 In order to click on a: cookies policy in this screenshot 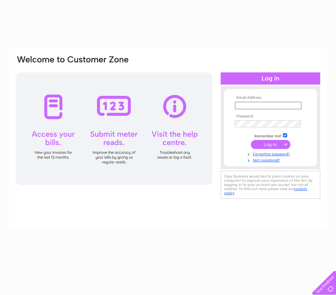, I will do `click(266, 191)`.